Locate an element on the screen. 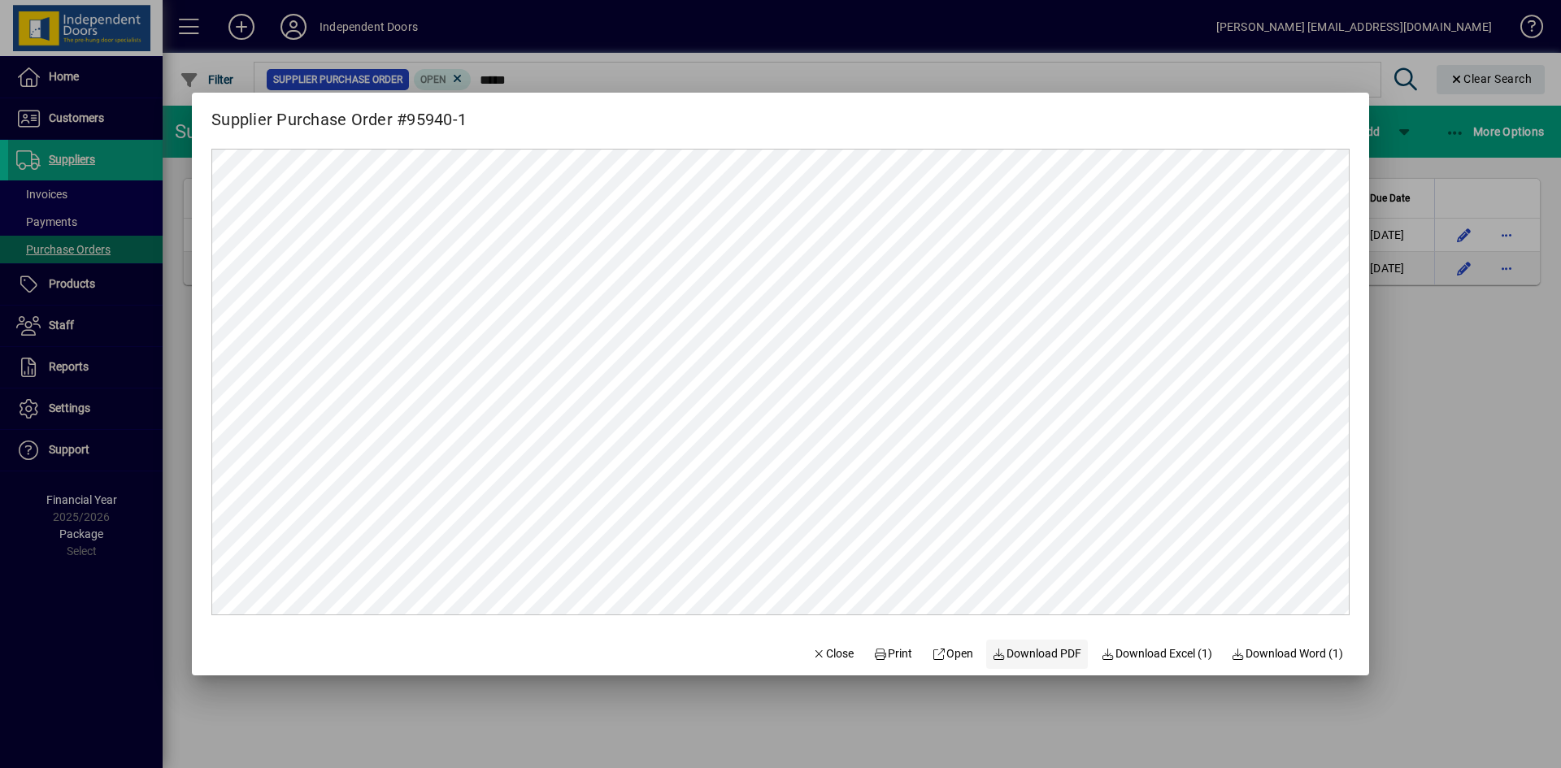  span: Download Word (1) is located at coordinates (1288, 654).